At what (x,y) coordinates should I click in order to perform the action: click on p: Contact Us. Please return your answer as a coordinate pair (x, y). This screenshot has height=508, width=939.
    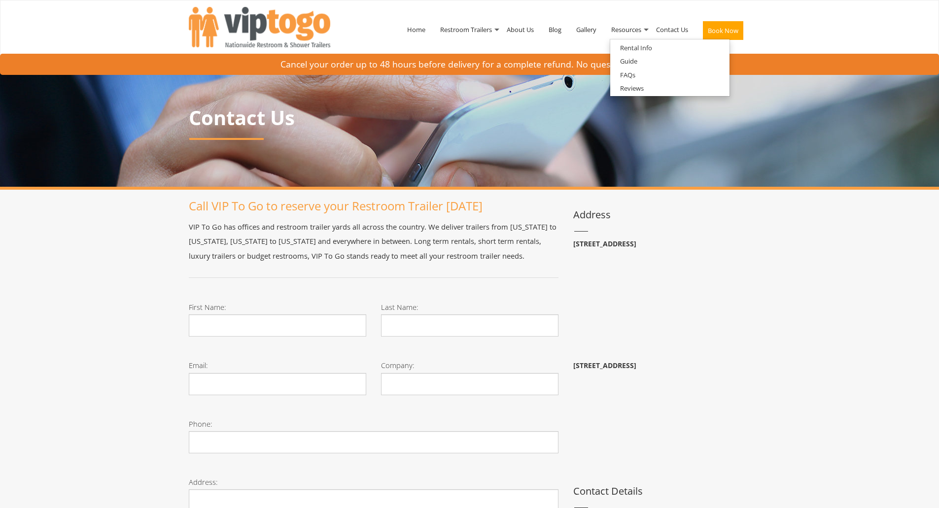
    Looking at the image, I should click on (470, 118).